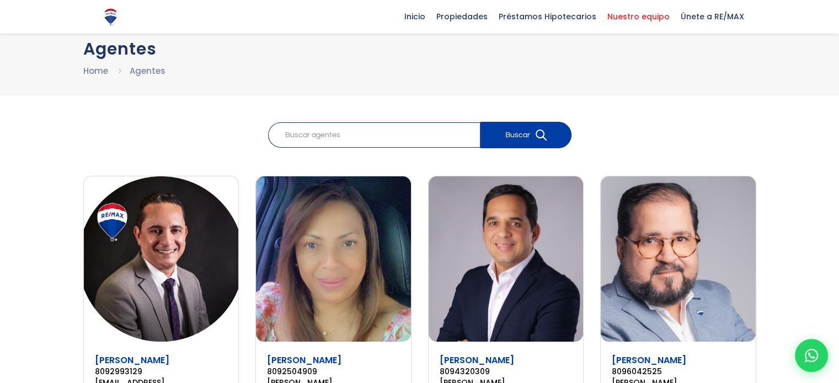 The height and width of the screenshot is (383, 839). I want to click on img: Logo de REMAX, so click(110, 17).